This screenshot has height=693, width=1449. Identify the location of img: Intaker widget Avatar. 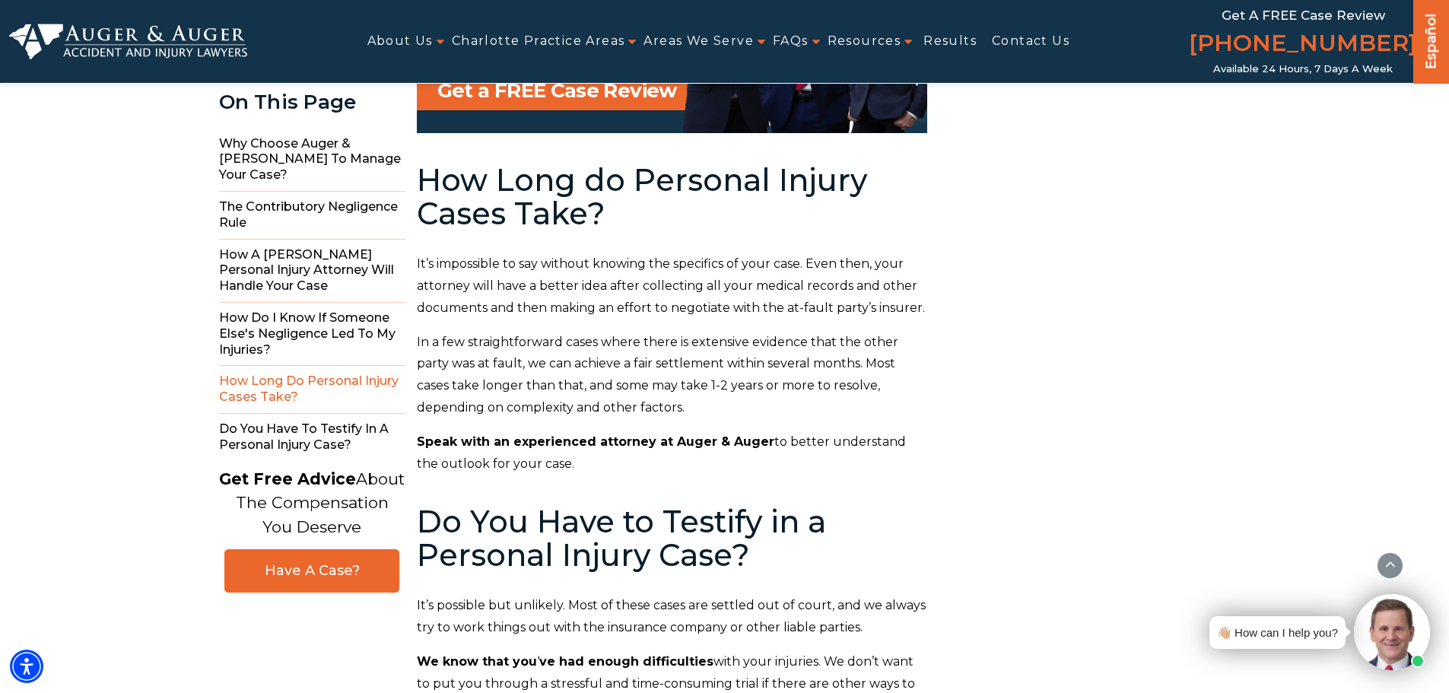
(1392, 632).